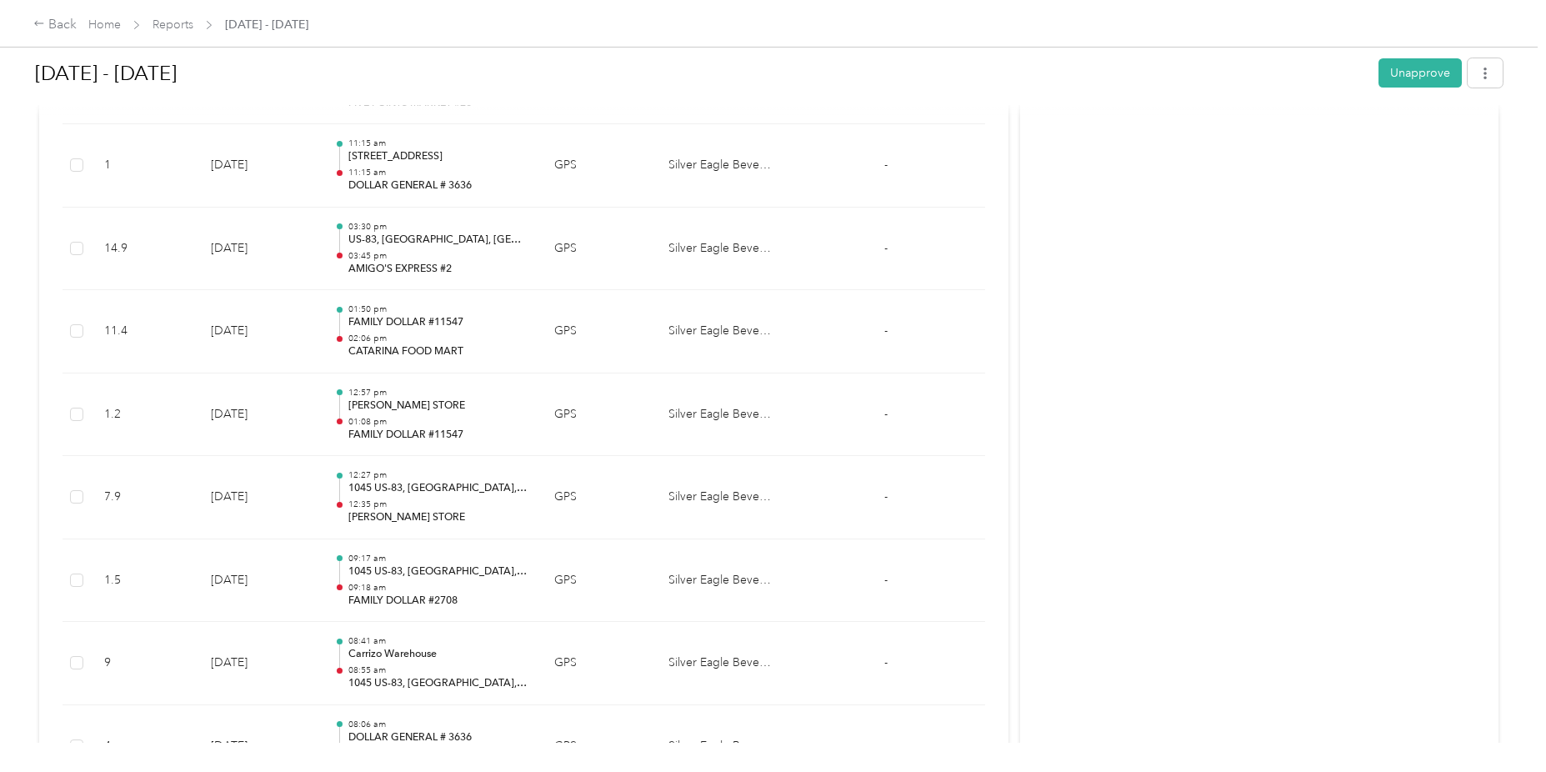 This screenshot has height=772, width=1546. I want to click on p: AMIGO'S EXPRESS #2, so click(437, 269).